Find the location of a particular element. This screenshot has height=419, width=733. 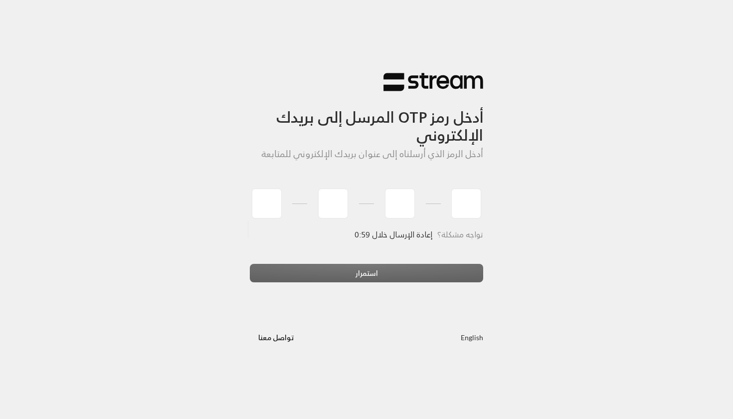

h5: أدخل الرمز الذي أرسلناه إلى عنوان بريدك الإلكتروني للمتابعة is located at coordinates (366, 154).